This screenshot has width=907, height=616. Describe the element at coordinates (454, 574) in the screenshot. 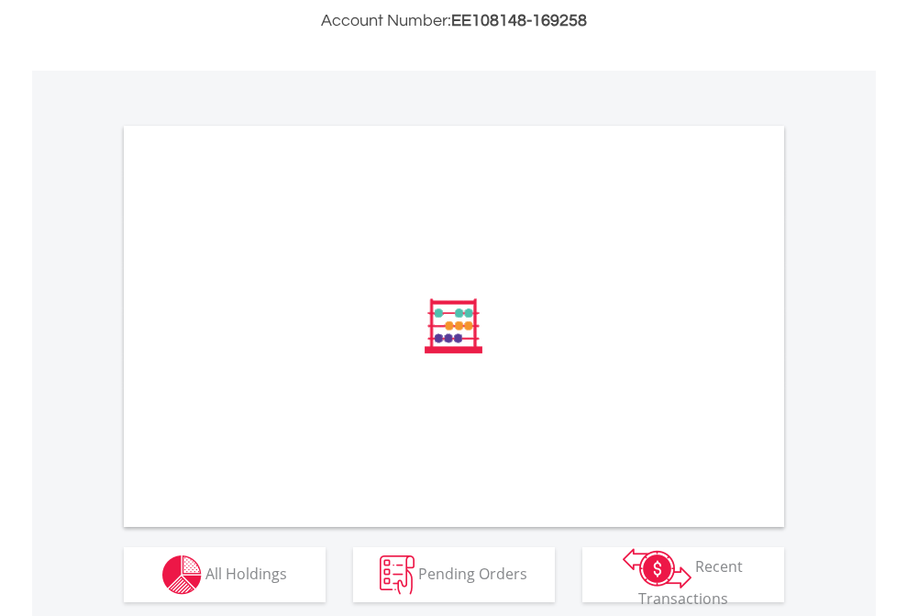

I see `button: Pending Orders` at that location.